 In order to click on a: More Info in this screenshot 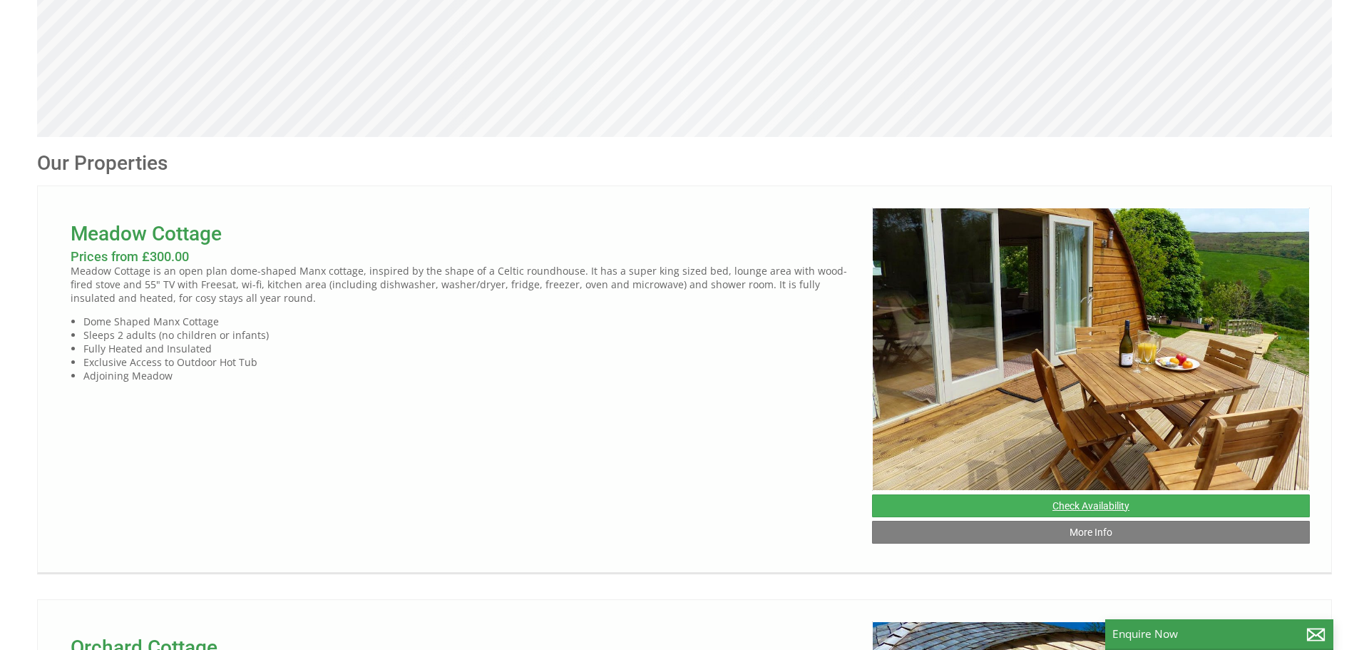, I will do `click(1091, 532)`.